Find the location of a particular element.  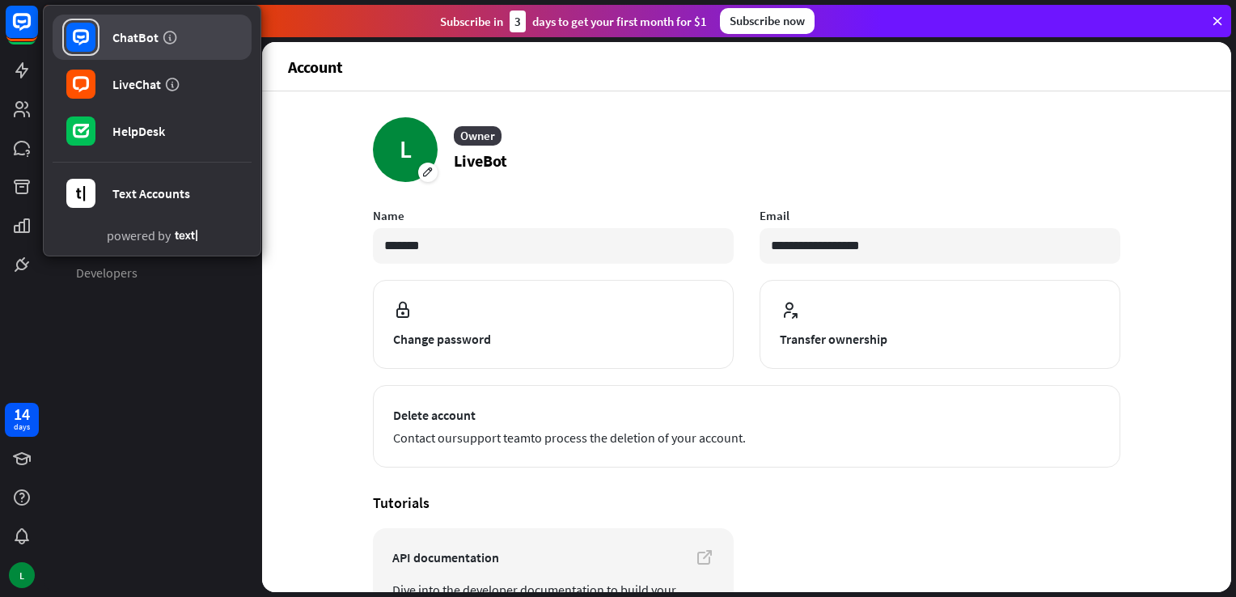

div: 3 is located at coordinates (518, 21).